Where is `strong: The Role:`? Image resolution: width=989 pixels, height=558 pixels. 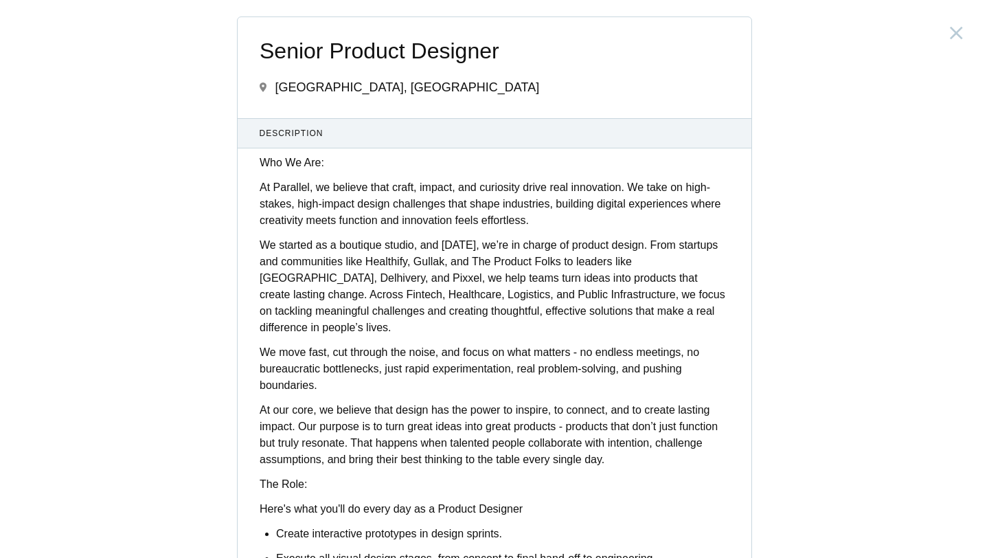
strong: The Role: is located at coordinates (283, 484).